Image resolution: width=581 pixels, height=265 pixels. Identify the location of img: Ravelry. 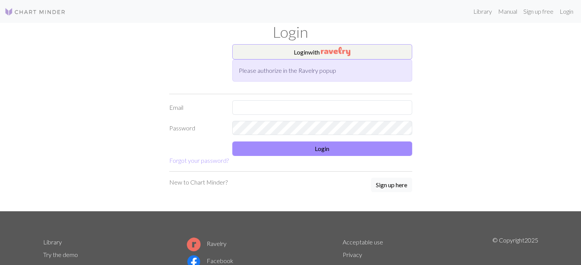
(335, 52).